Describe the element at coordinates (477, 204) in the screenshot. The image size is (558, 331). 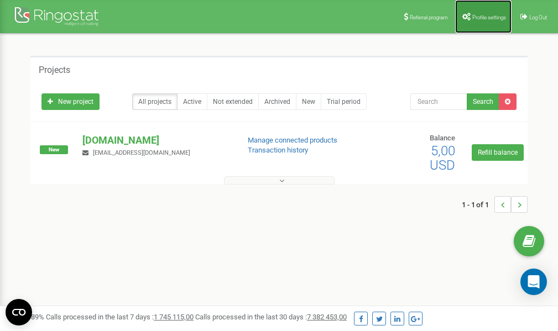
I see `span: 1 - 1 of 1` at that location.